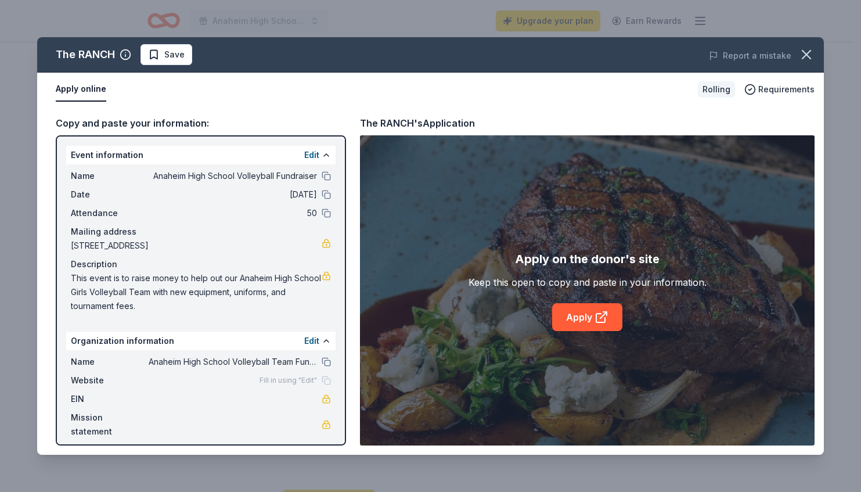  Describe the element at coordinates (110, 424) in the screenshot. I see `span: Mission statement` at that location.